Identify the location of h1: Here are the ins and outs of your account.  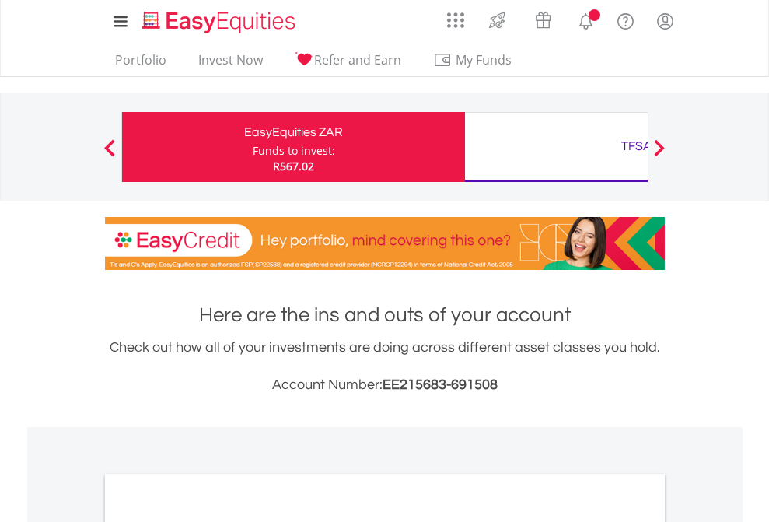
(385, 315).